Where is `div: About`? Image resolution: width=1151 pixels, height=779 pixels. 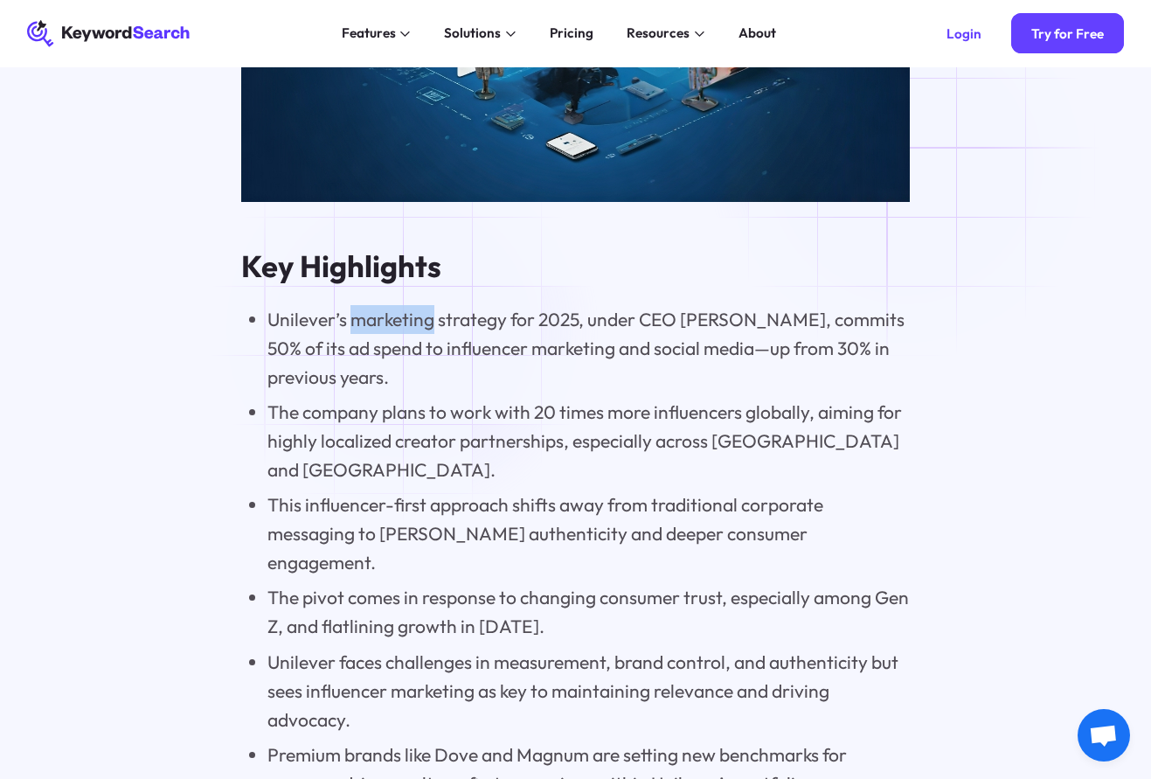 div: About is located at coordinates (757, 33).